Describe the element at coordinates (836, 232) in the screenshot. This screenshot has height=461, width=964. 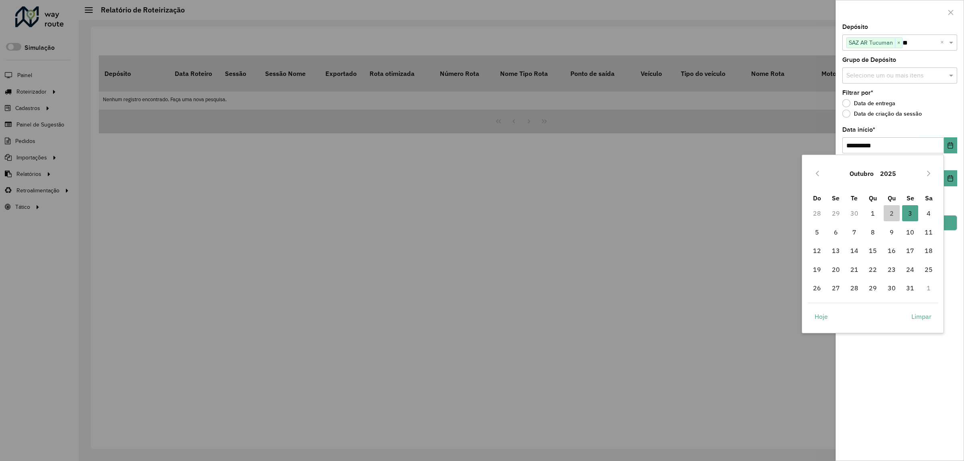
I see `td: 6` at that location.